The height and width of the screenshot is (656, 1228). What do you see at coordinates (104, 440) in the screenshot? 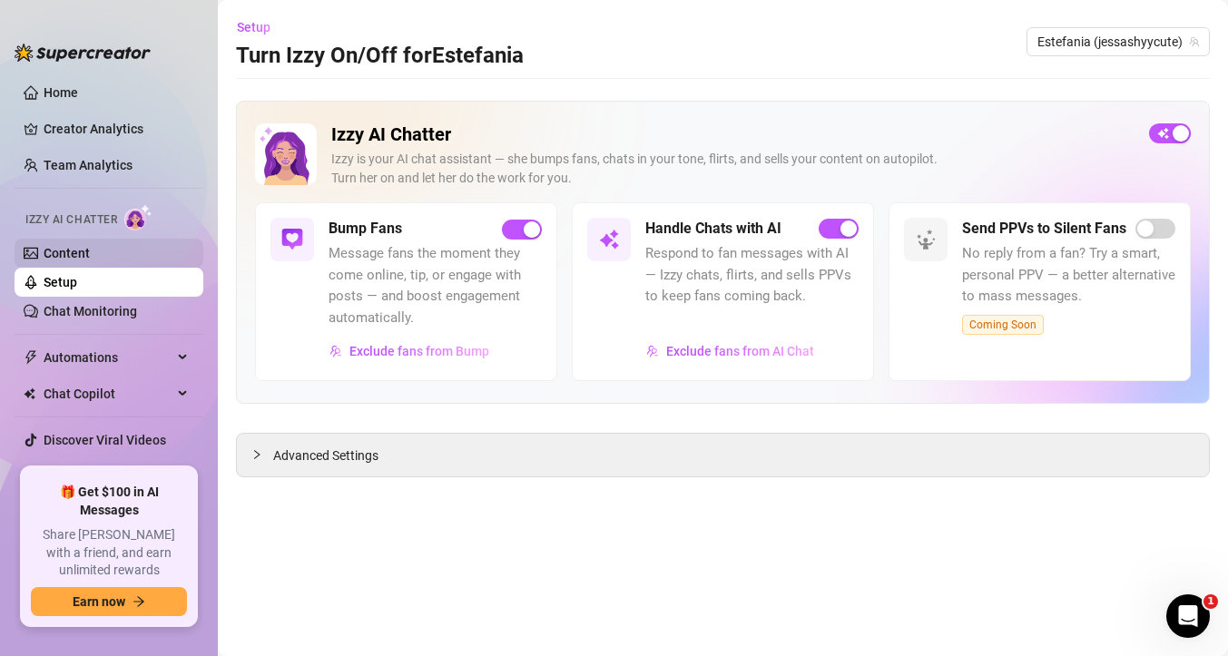
I see `a: Discover Viral Videos` at bounding box center [104, 440].